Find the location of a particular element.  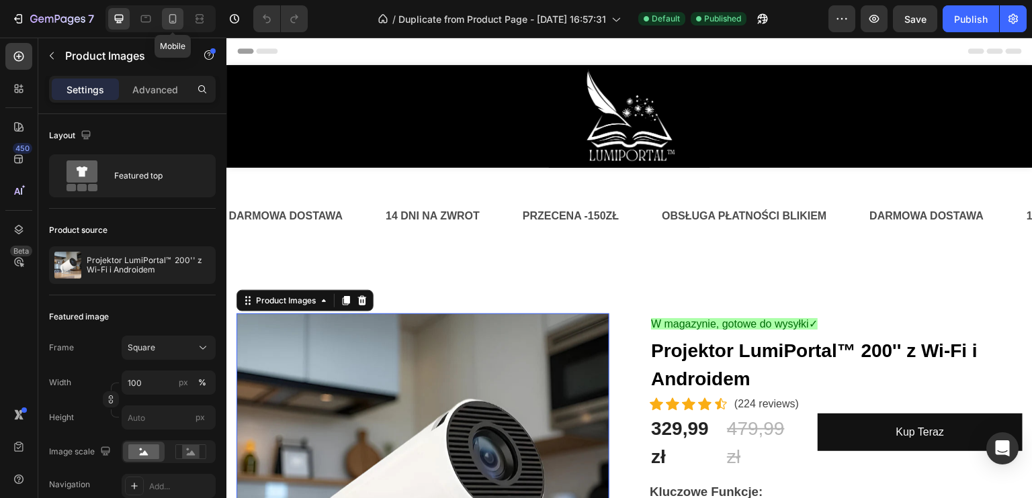

p: (224 reviews) is located at coordinates (540, 367).